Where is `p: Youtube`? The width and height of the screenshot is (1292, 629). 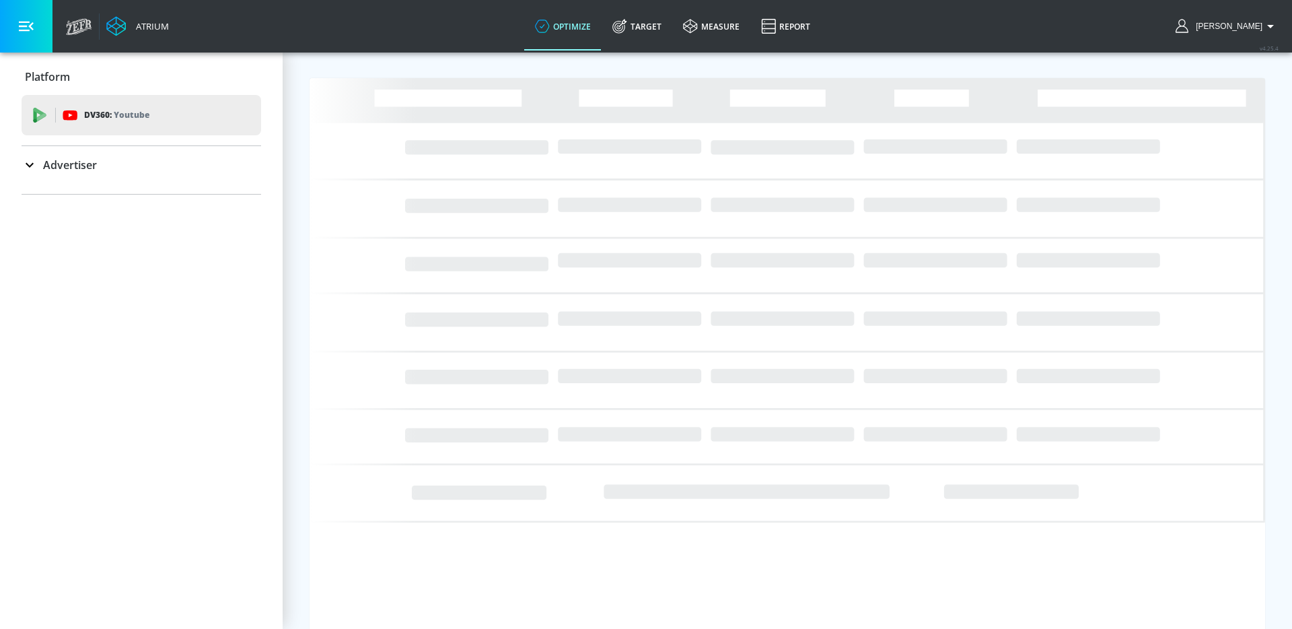
p: Youtube is located at coordinates (131, 114).